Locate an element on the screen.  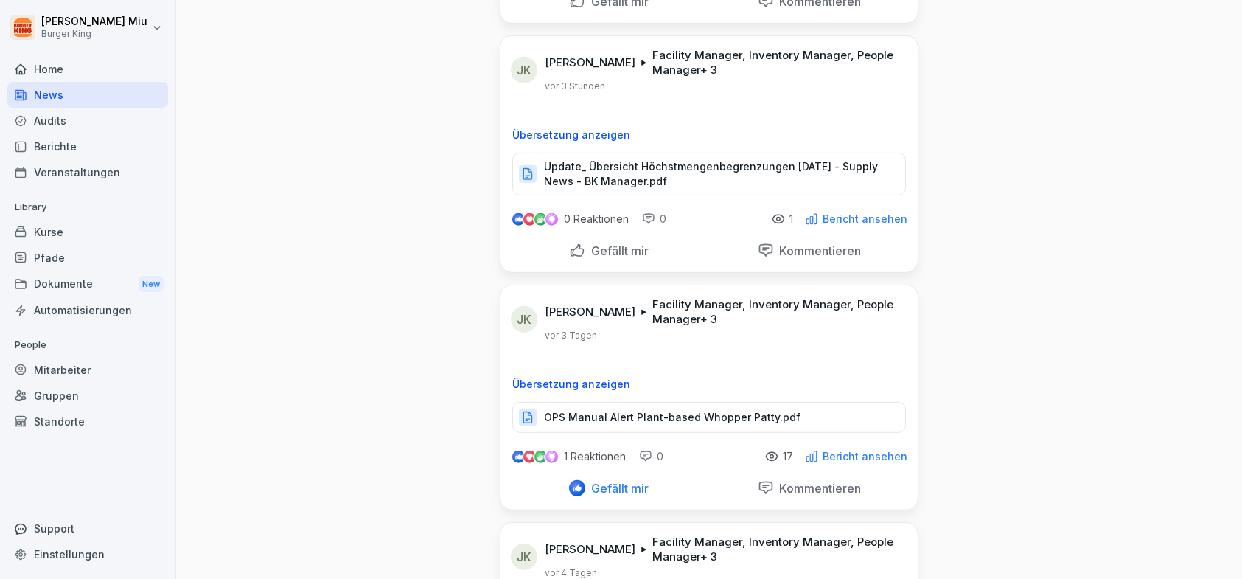
div: Automatisierungen is located at coordinates (88, 310).